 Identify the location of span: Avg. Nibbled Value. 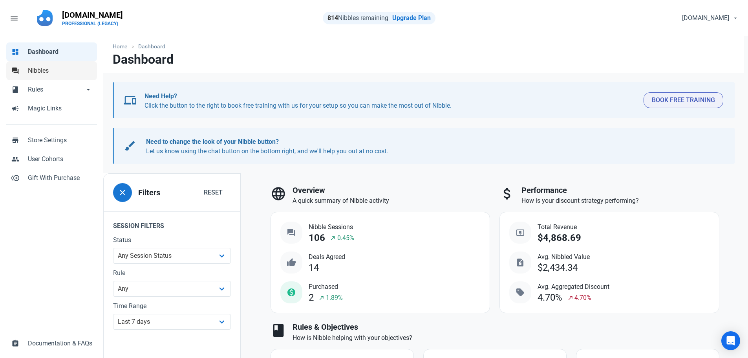
(564, 257).